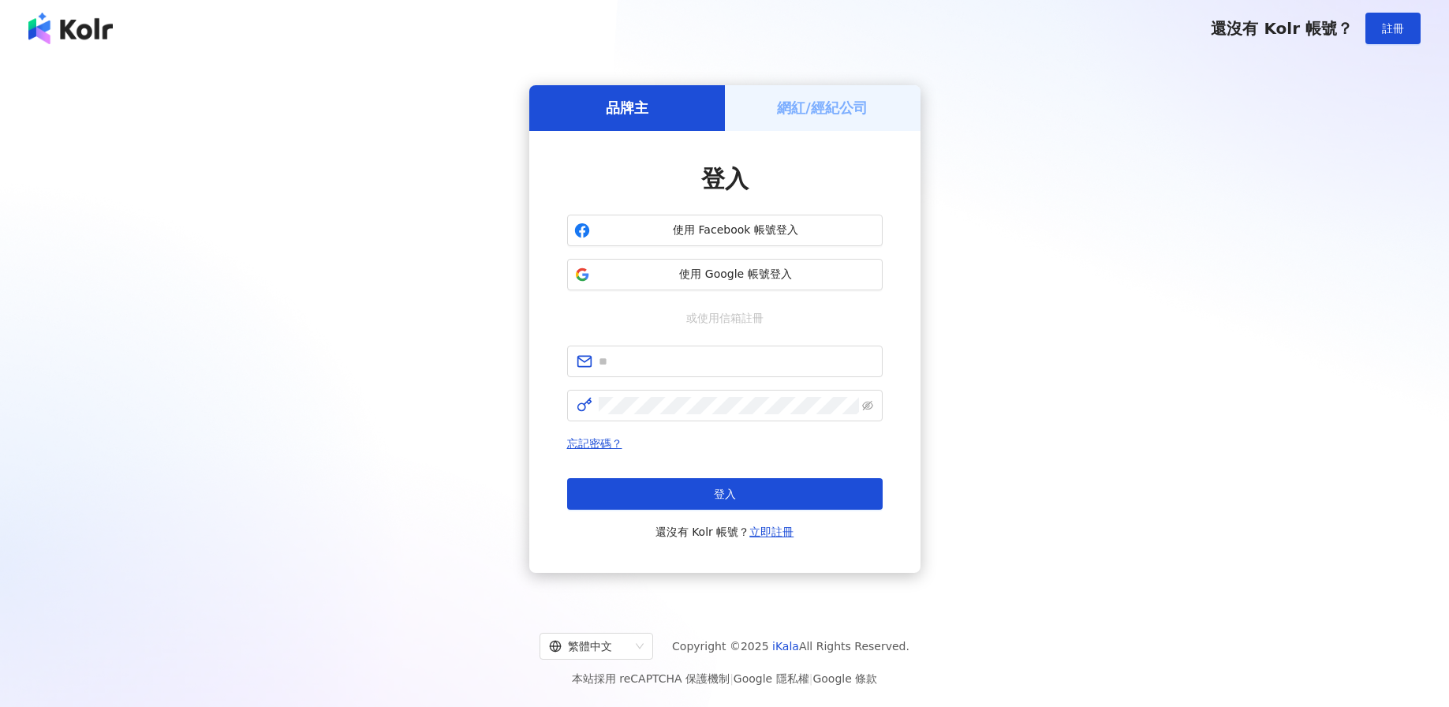 The image size is (1449, 707). I want to click on button: 使用 Facebook 帳號登入, so click(725, 230).